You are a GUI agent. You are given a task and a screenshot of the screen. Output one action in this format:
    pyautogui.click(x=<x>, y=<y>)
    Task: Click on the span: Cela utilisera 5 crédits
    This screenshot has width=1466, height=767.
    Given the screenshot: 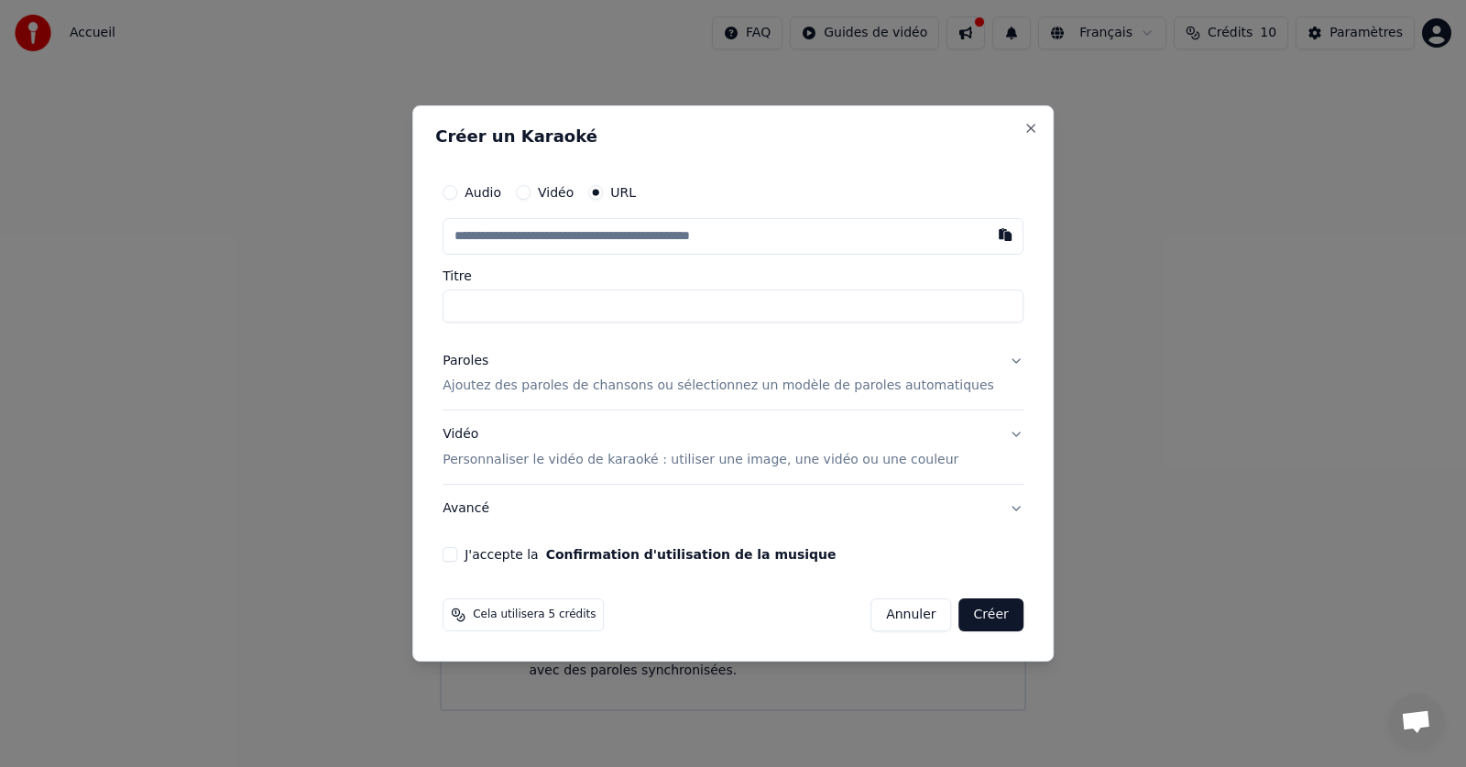 What is the action you would take?
    pyautogui.click(x=534, y=615)
    